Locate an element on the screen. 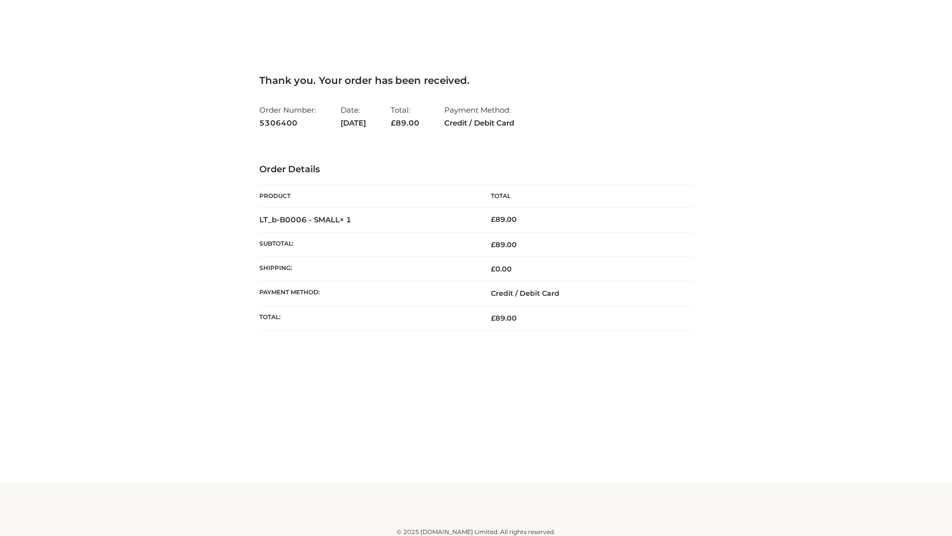 The width and height of the screenshot is (952, 536). th: Shipping: is located at coordinates (368, 269).